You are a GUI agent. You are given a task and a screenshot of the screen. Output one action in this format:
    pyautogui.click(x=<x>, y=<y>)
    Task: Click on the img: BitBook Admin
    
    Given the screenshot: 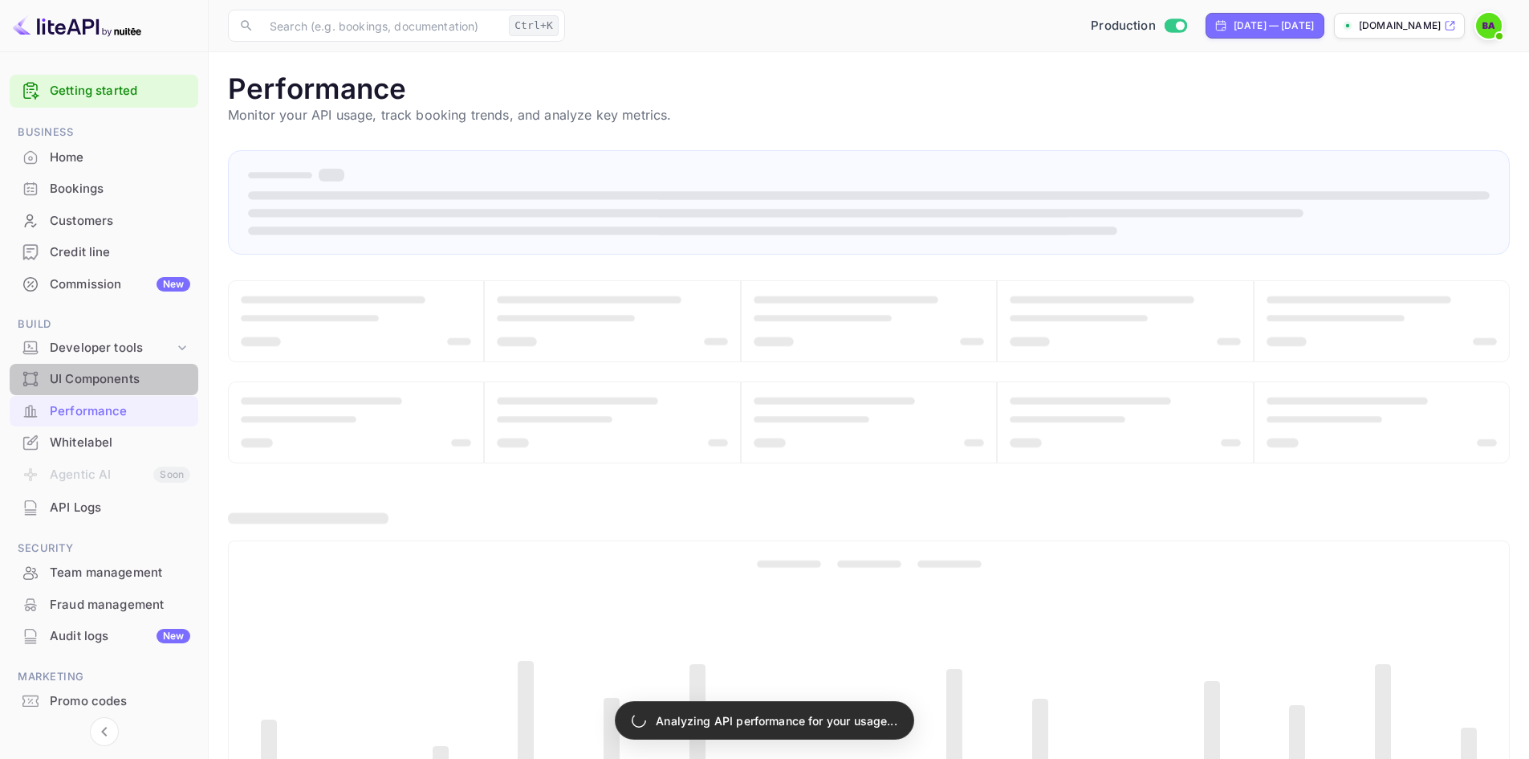 What is the action you would take?
    pyautogui.click(x=1489, y=26)
    